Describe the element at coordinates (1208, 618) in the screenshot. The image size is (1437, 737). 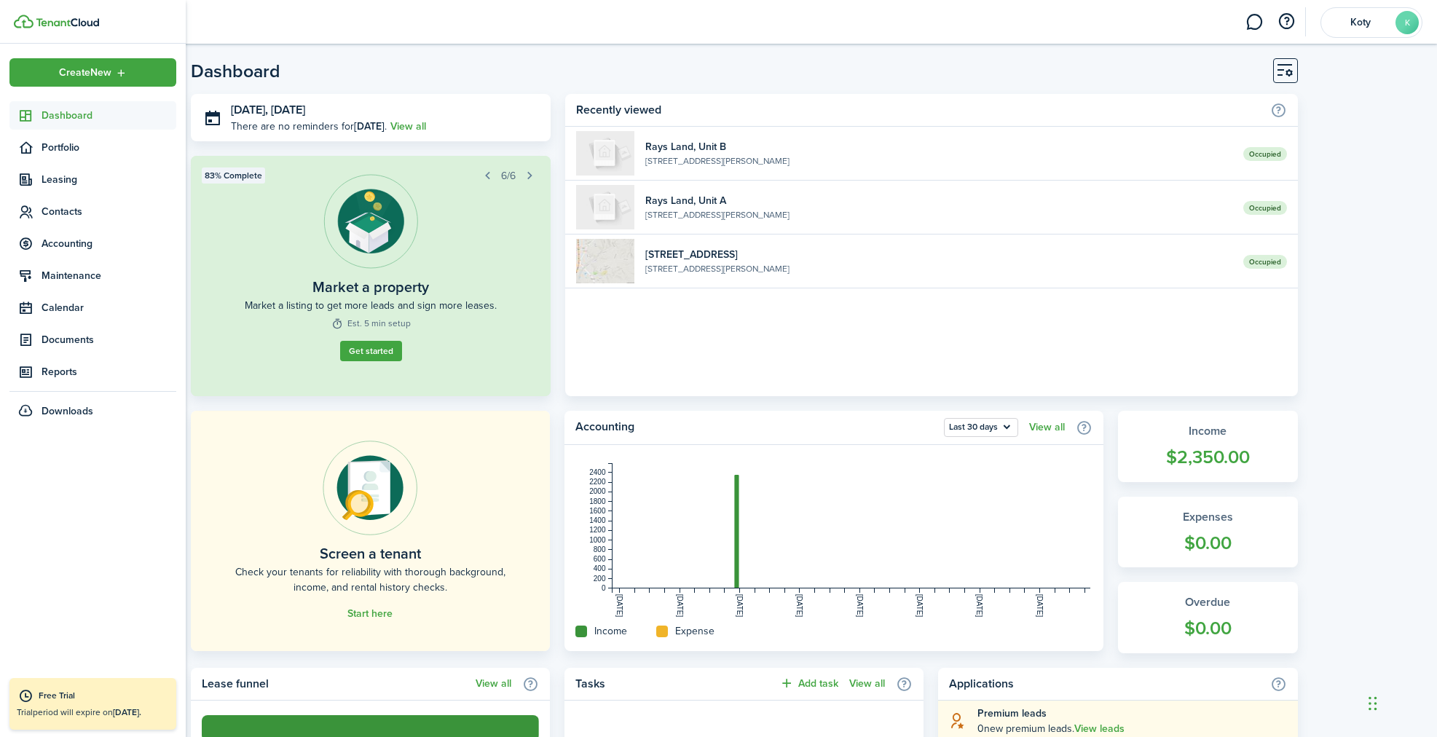
I see `a: Overdue$0.00` at that location.